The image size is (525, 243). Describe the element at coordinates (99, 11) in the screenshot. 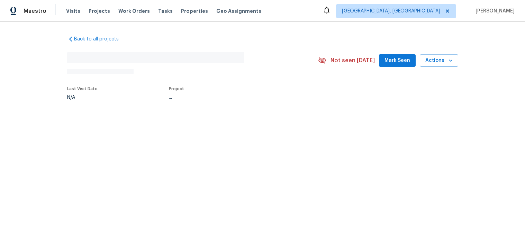

I see `span: Projects` at that location.